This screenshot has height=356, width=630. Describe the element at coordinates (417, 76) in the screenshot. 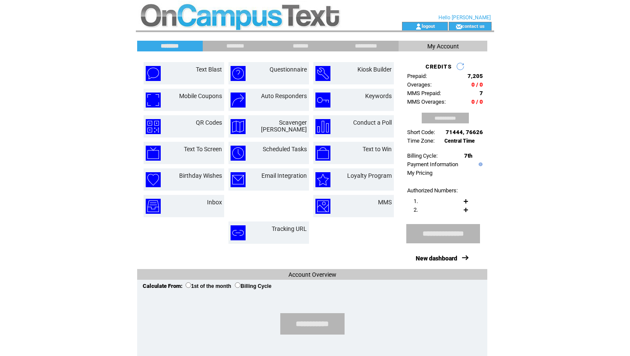

I see `span: Prepaid:` at that location.